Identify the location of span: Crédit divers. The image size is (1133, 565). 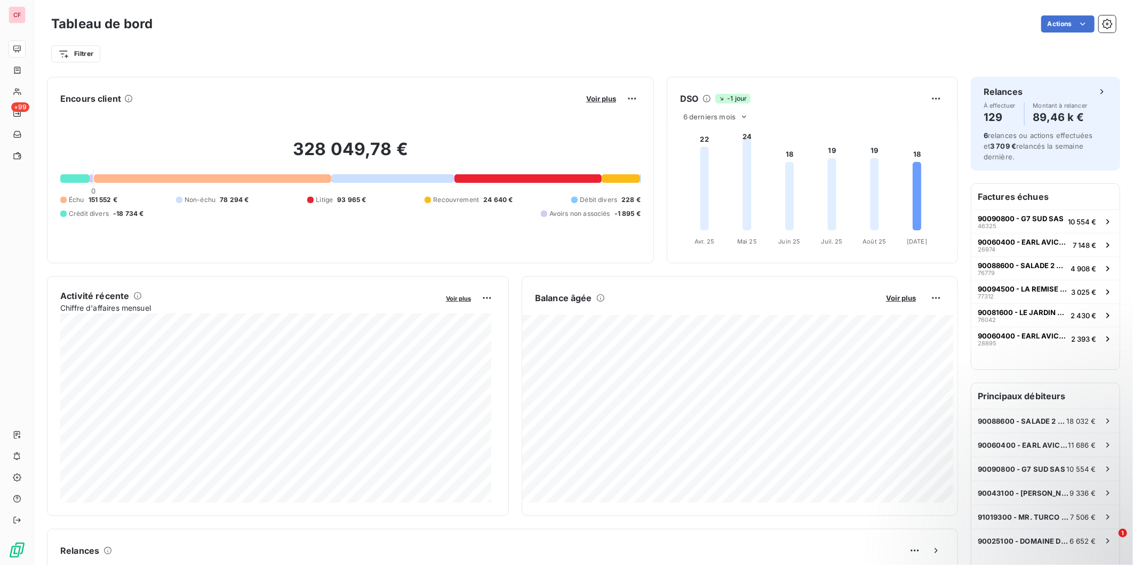
(89, 214).